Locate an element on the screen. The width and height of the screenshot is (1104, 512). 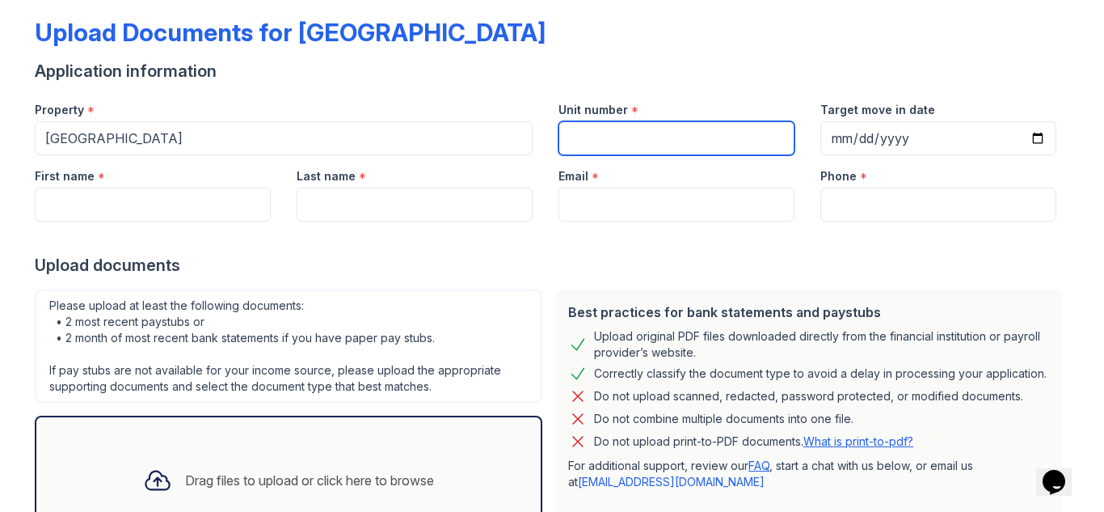
div: Upload documents is located at coordinates (552, 265).